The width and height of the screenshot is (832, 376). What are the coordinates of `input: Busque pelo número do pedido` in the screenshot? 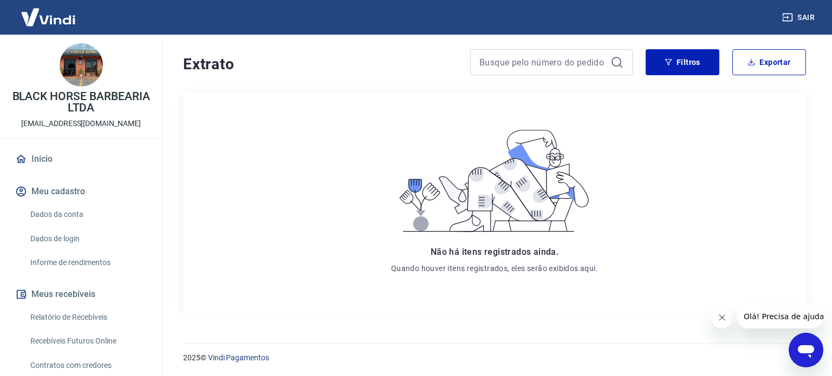 It's located at (543, 62).